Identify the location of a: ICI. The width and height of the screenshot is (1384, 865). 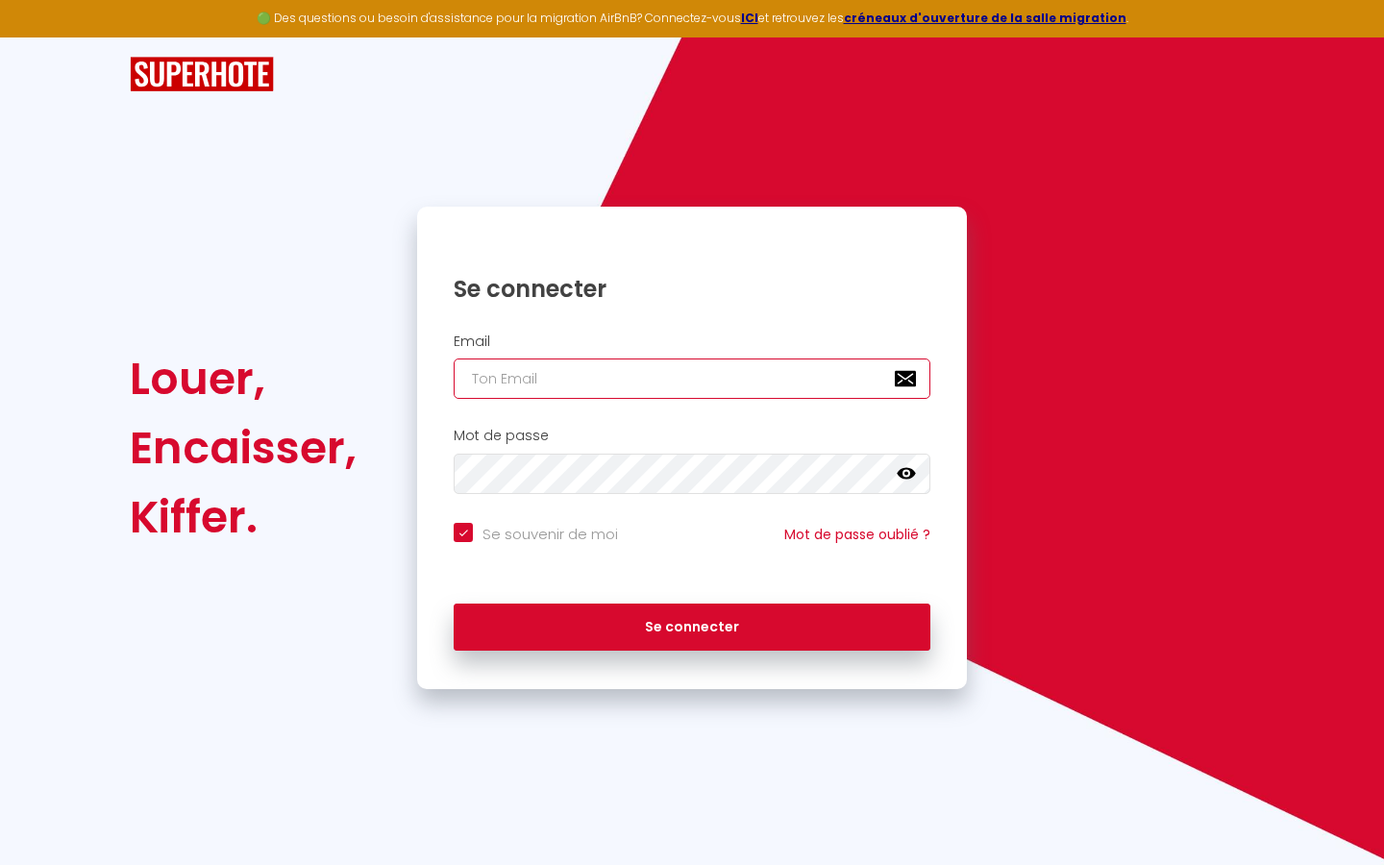
(749, 17).